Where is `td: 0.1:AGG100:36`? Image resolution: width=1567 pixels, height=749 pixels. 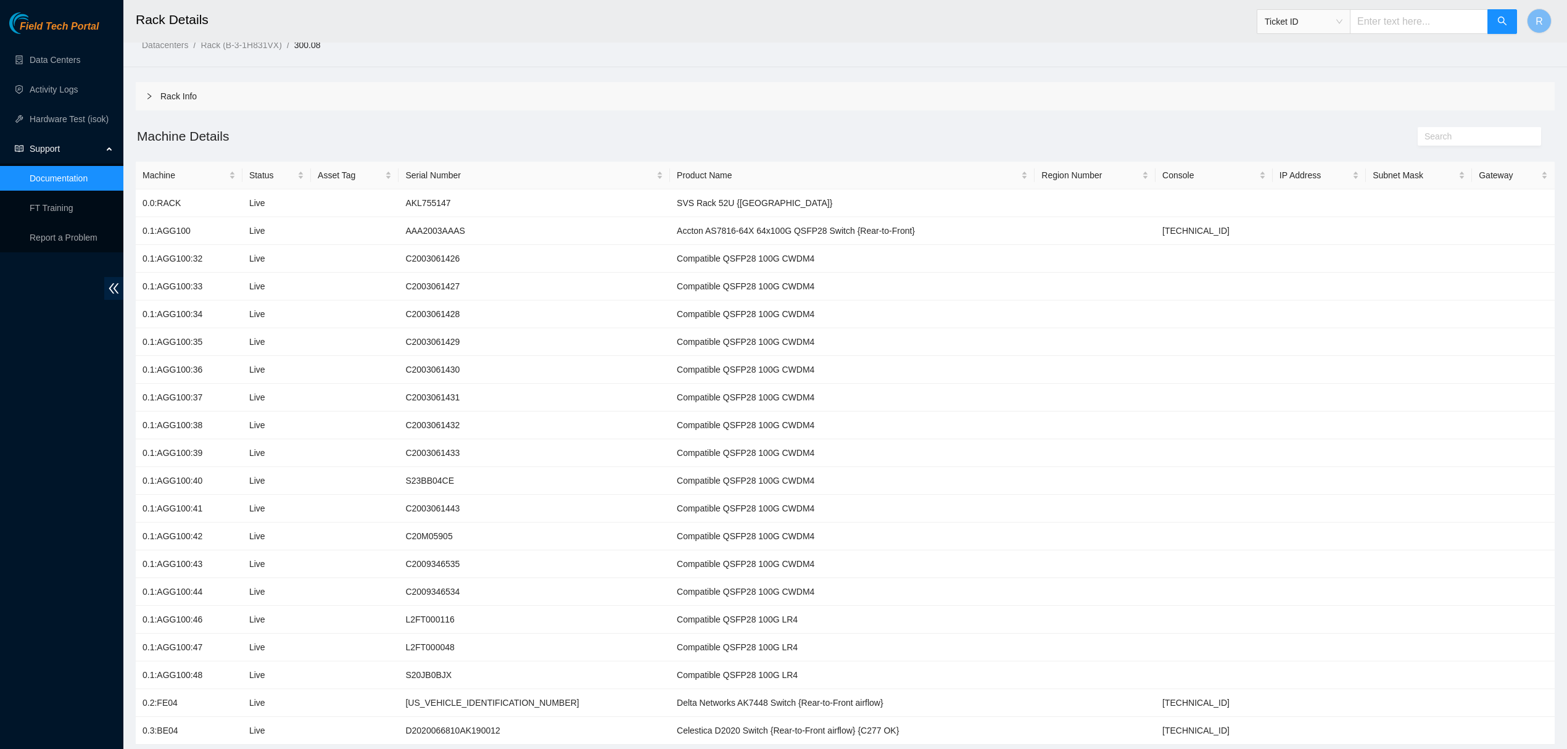
td: 0.1:AGG100:36 is located at coordinates (189, 370).